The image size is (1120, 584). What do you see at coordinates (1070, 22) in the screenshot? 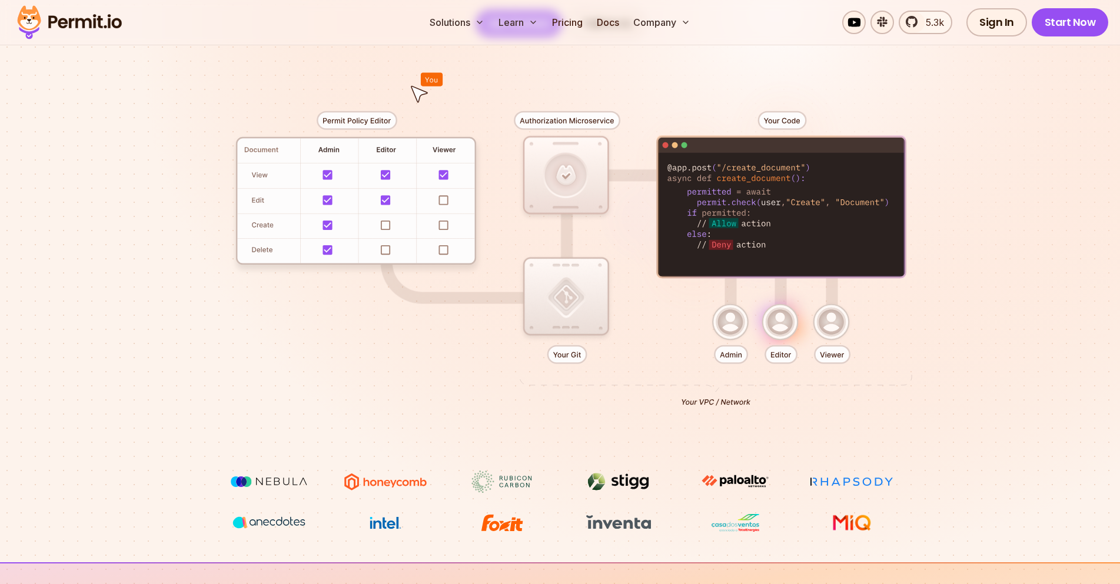
I see `a: Start Now` at bounding box center [1070, 22].